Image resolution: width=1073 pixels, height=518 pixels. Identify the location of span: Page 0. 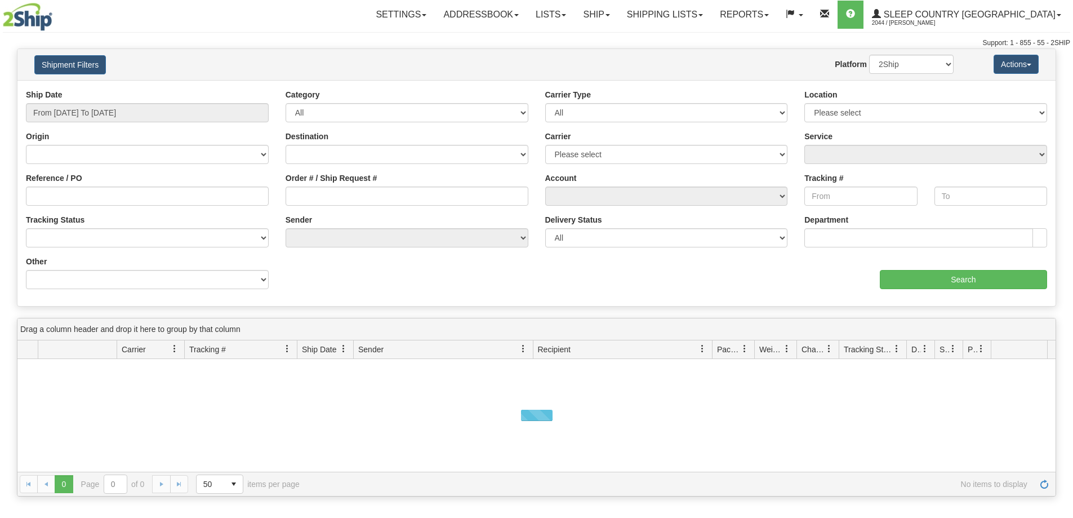
(64, 484).